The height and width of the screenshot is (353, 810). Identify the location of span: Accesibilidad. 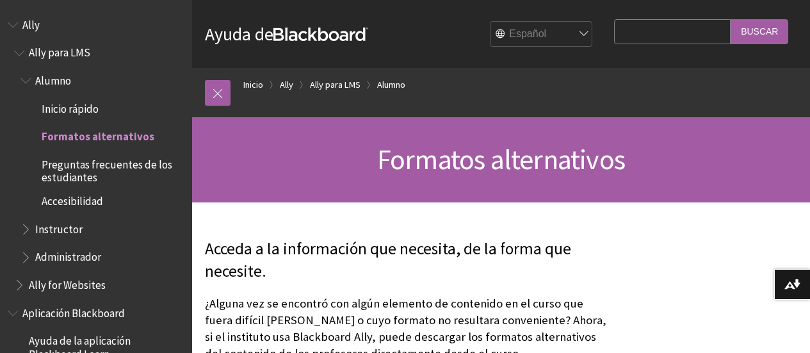
(72, 198).